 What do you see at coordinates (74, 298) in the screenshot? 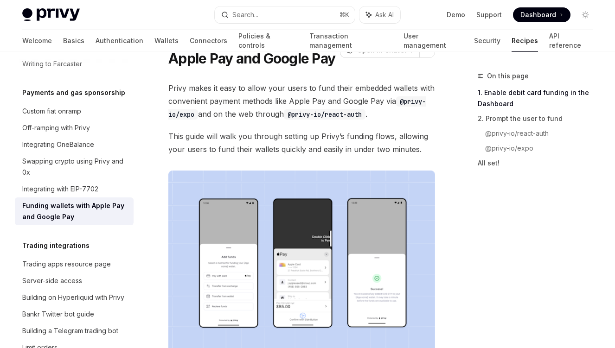
I see `a: Building on Hyperliquid with Privy` at bounding box center [74, 298].